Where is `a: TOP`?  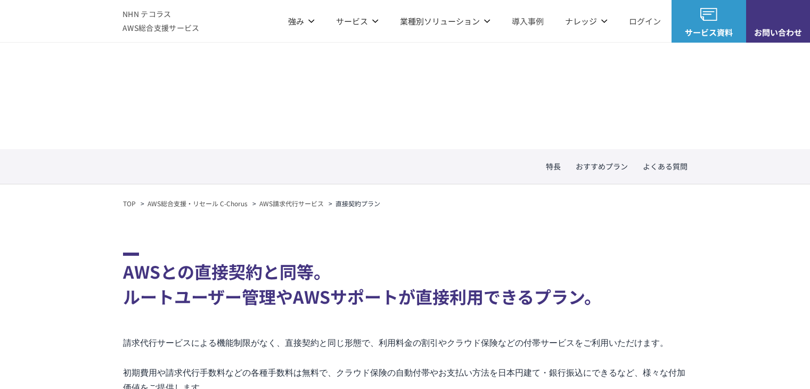
a: TOP is located at coordinates (129, 204).